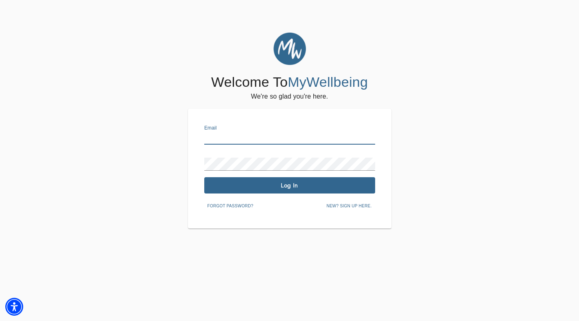 The width and height of the screenshot is (579, 321). I want to click on span: New? Sign up here., so click(349, 206).